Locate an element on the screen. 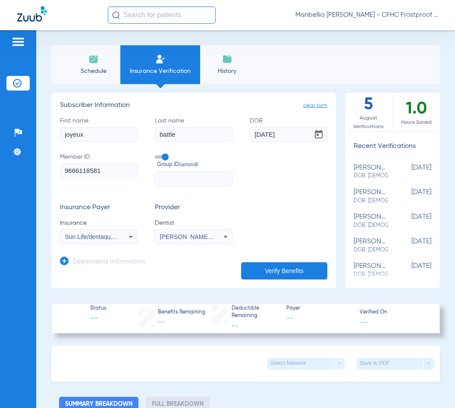 This screenshot has width=455, height=408. div: 1.0 is located at coordinates (416, 112).